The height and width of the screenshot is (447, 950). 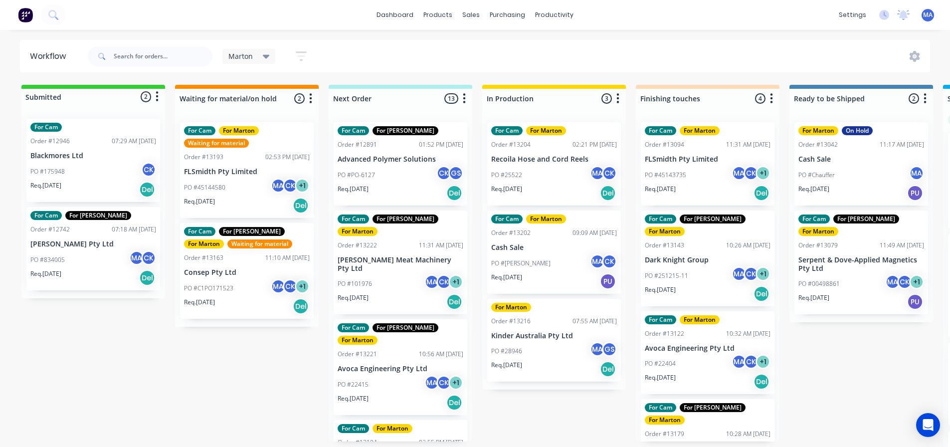 I want to click on p: PO #45143735, so click(x=665, y=175).